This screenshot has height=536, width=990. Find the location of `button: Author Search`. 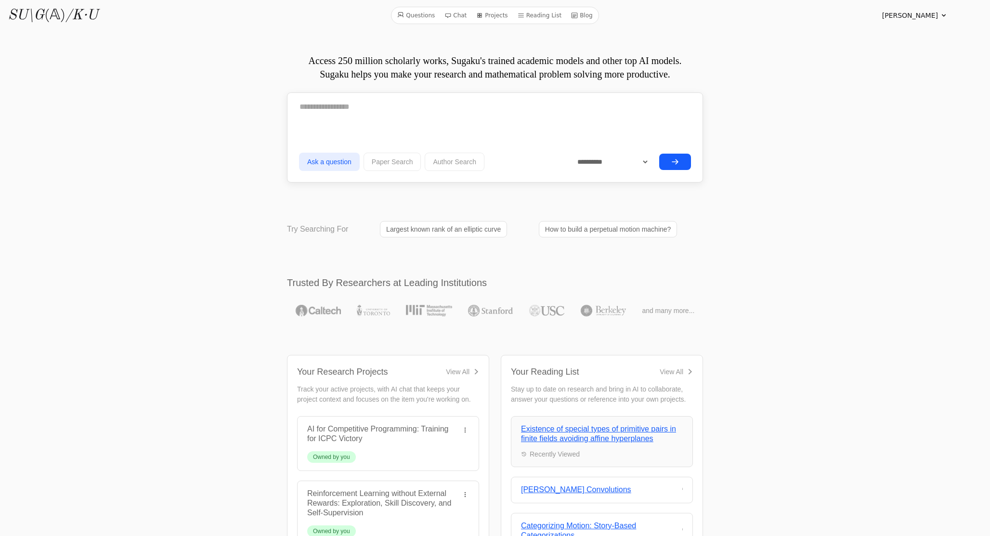

button: Author Search is located at coordinates (455, 162).